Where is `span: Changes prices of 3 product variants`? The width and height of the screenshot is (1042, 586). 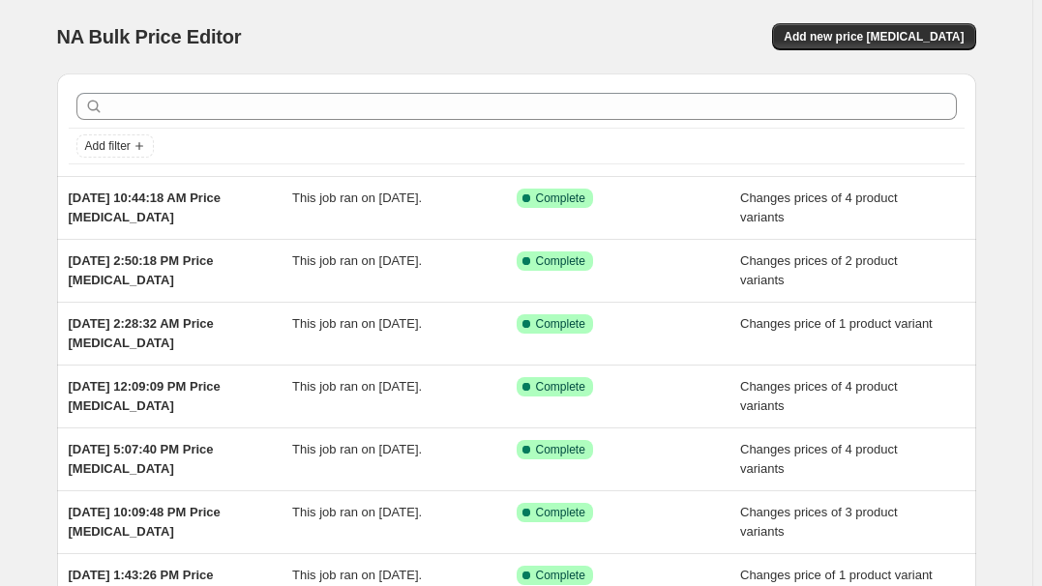 span: Changes prices of 3 product variants is located at coordinates (818, 521).